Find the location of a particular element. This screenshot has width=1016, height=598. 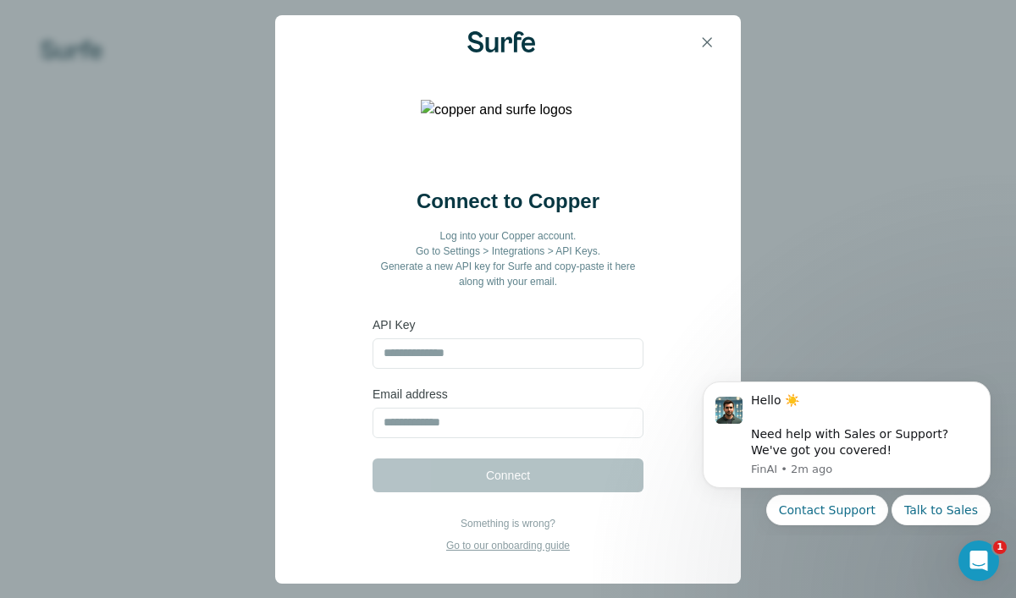

div: Hello ☀️ ​ Need help with Sales or Support? We've got you covered! is located at coordinates (187, 59).